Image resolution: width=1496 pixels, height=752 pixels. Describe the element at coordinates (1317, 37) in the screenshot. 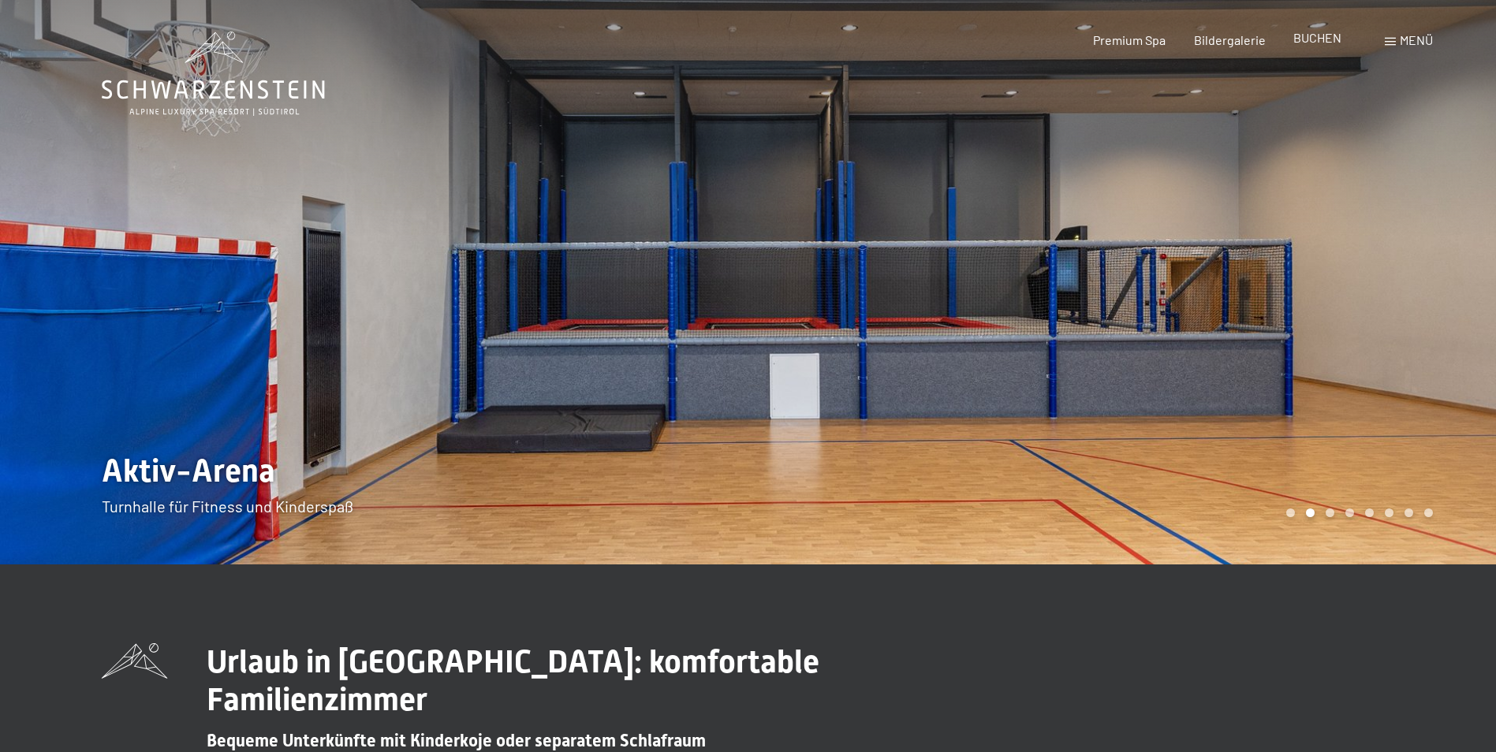

I see `span: BUCHEN` at that location.